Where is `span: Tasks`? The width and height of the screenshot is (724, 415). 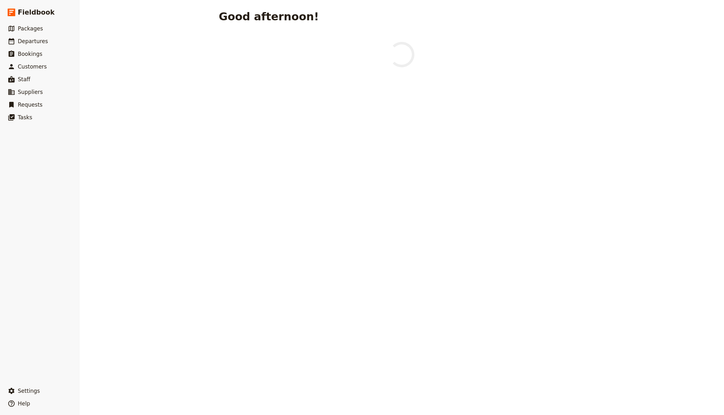
span: Tasks is located at coordinates (25, 117).